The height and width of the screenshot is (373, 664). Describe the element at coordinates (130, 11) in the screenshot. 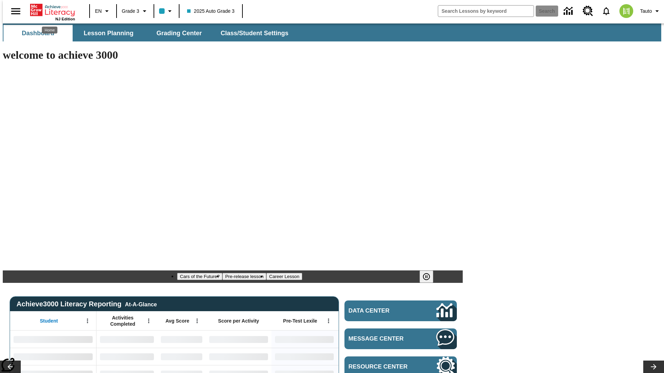

I see `span: Grade 3` at that location.